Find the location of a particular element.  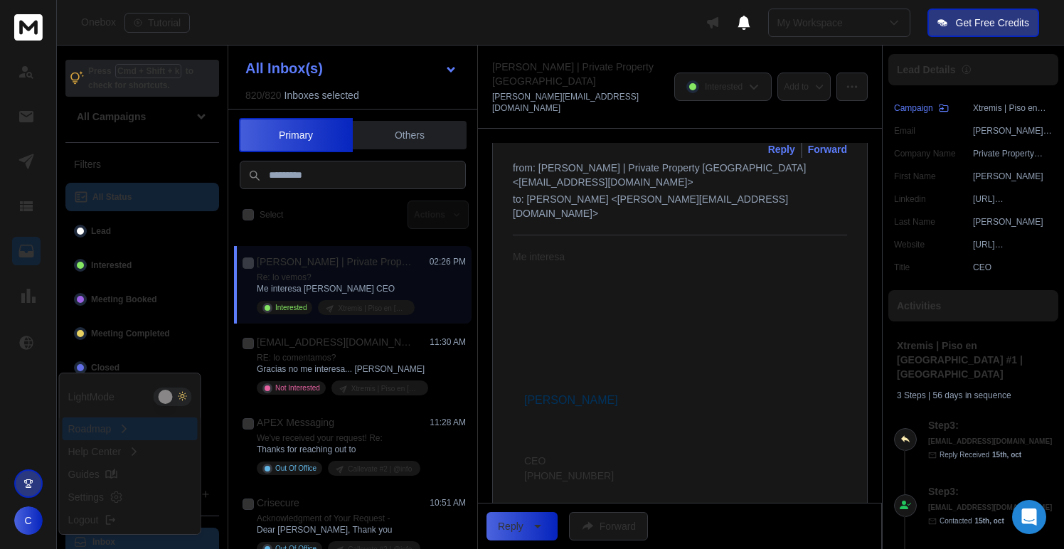

p: Company Name is located at coordinates (924, 154).